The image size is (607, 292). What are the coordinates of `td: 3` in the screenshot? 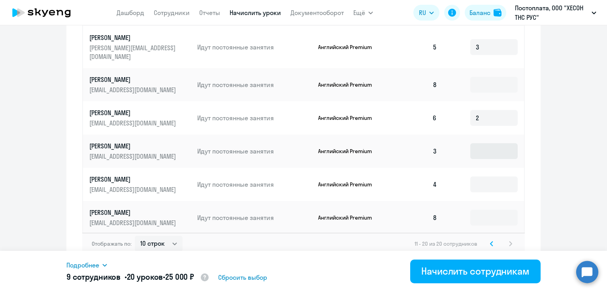 It's located at (416, 151).